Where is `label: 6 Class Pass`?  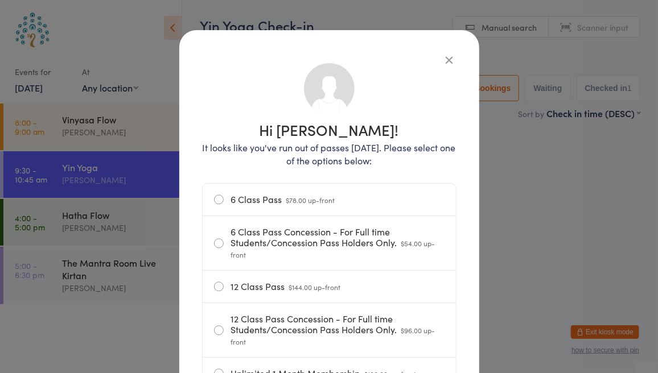
label: 6 Class Pass is located at coordinates (329, 200).